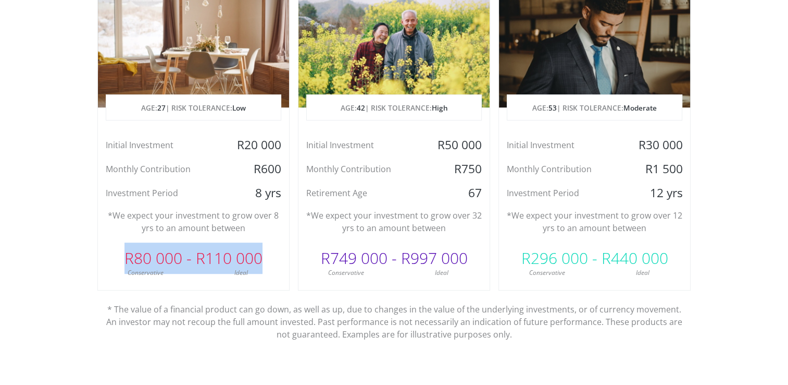 The image size is (788, 385). I want to click on div: 12 yrs, so click(659, 193).